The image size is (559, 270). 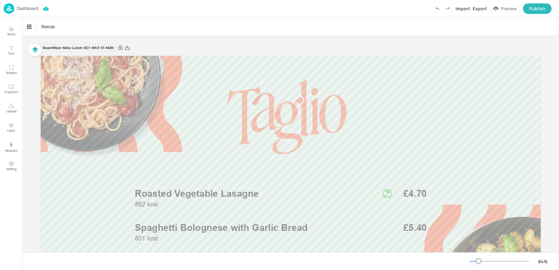 What do you see at coordinates (505, 9) in the screenshot?
I see `button: Preview` at bounding box center [505, 9].